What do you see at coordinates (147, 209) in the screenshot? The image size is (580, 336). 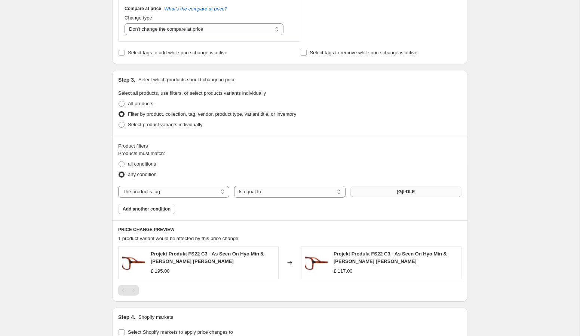 I see `button: Add another condition` at bounding box center [147, 209].